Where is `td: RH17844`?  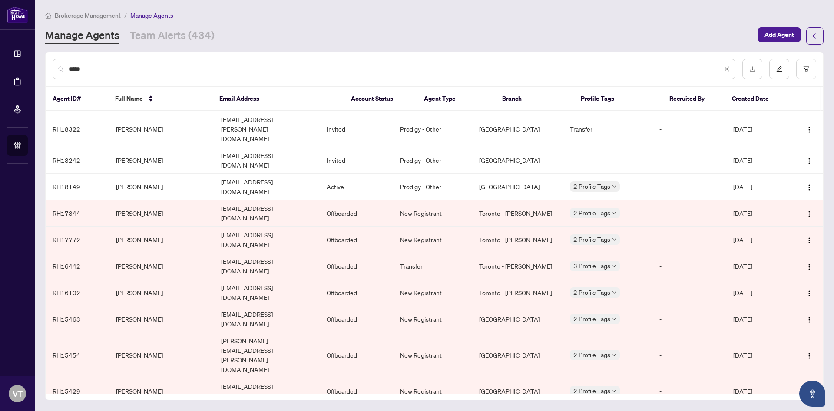
td: RH17844 is located at coordinates (77, 213).